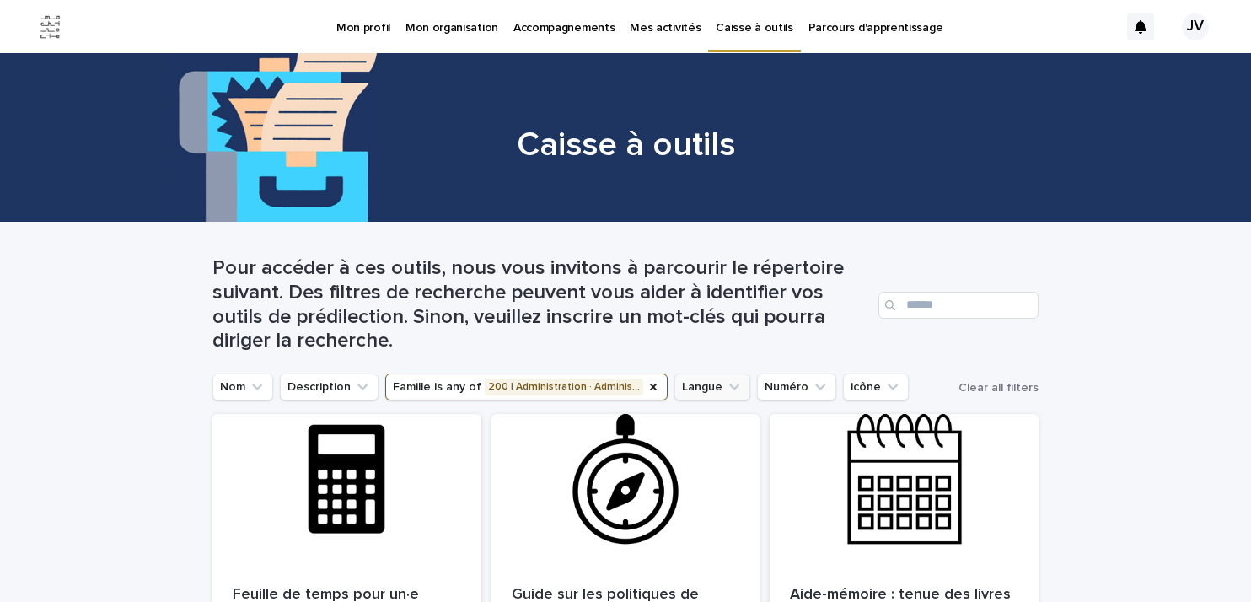  Describe the element at coordinates (876, 387) in the screenshot. I see `button: icône` at that location.